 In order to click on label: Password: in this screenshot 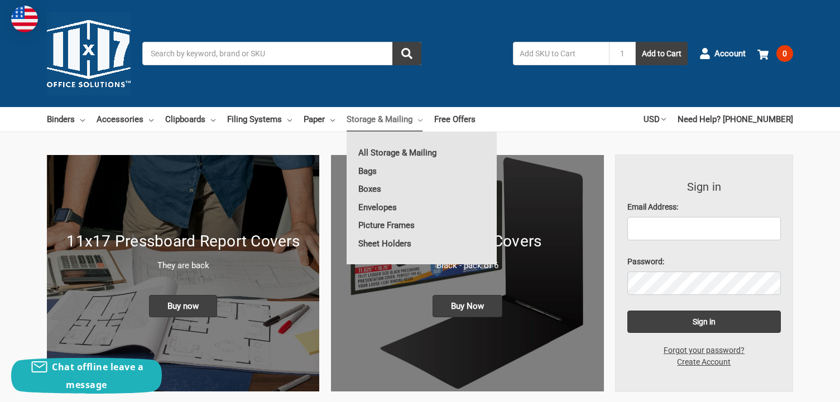, I will do `click(704, 262)`.